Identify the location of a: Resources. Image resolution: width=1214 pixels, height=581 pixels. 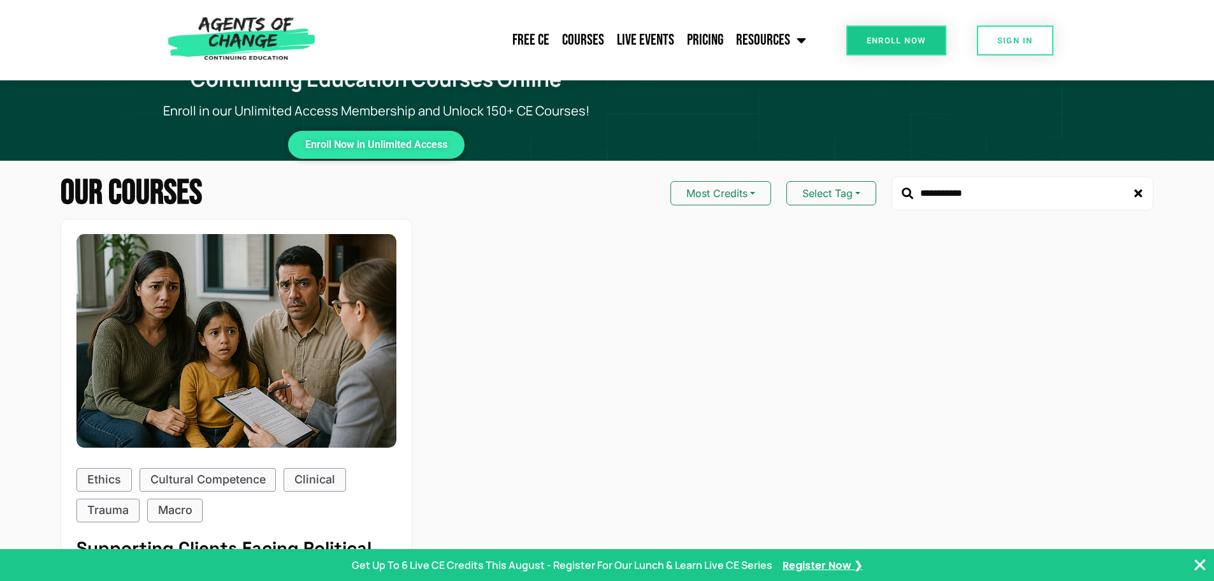
(771, 40).